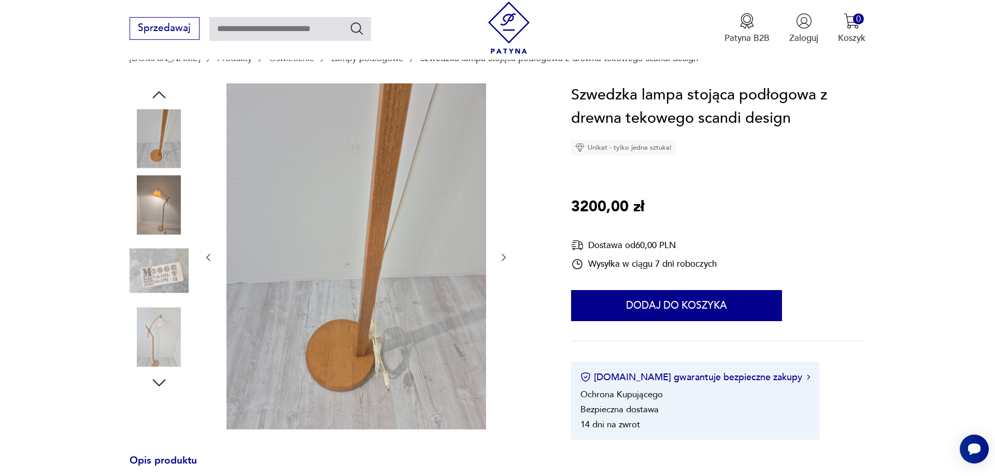 The height and width of the screenshot is (476, 995). I want to click on p: Szwedzka lampa stojąca podłogowa z drewna tekowego scandi design, so click(559, 58).